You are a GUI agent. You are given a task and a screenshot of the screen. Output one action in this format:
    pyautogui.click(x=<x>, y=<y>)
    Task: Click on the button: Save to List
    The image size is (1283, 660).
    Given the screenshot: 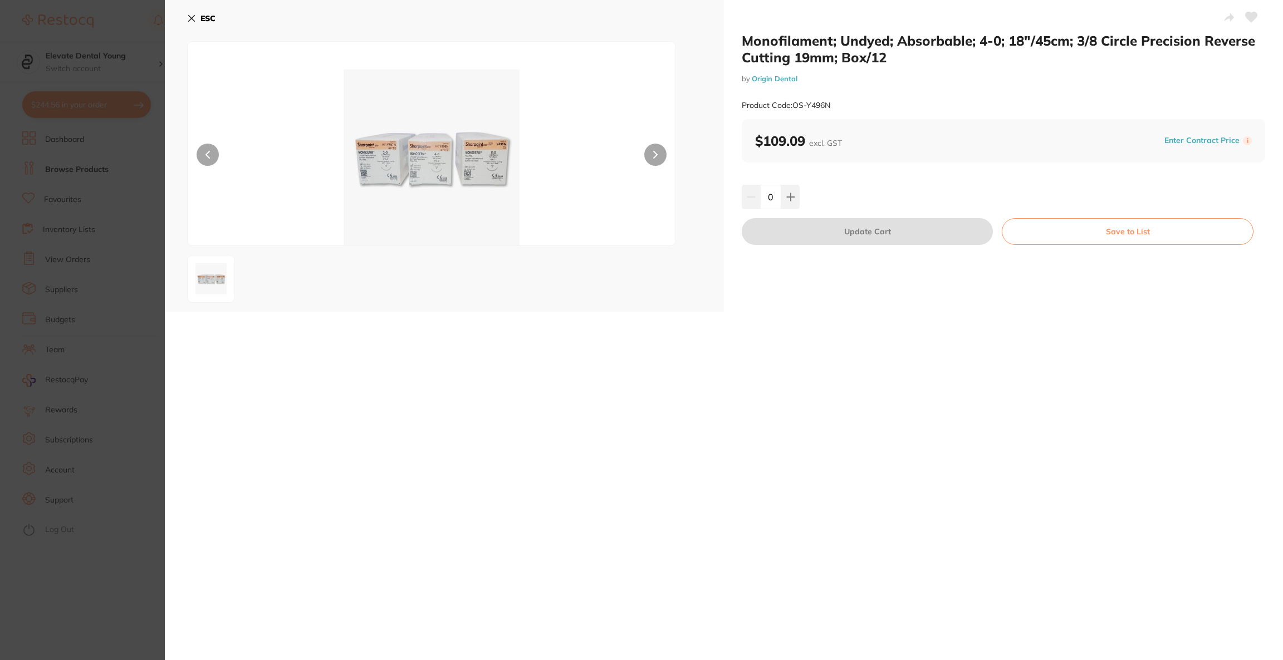 What is the action you would take?
    pyautogui.click(x=1127, y=232)
    